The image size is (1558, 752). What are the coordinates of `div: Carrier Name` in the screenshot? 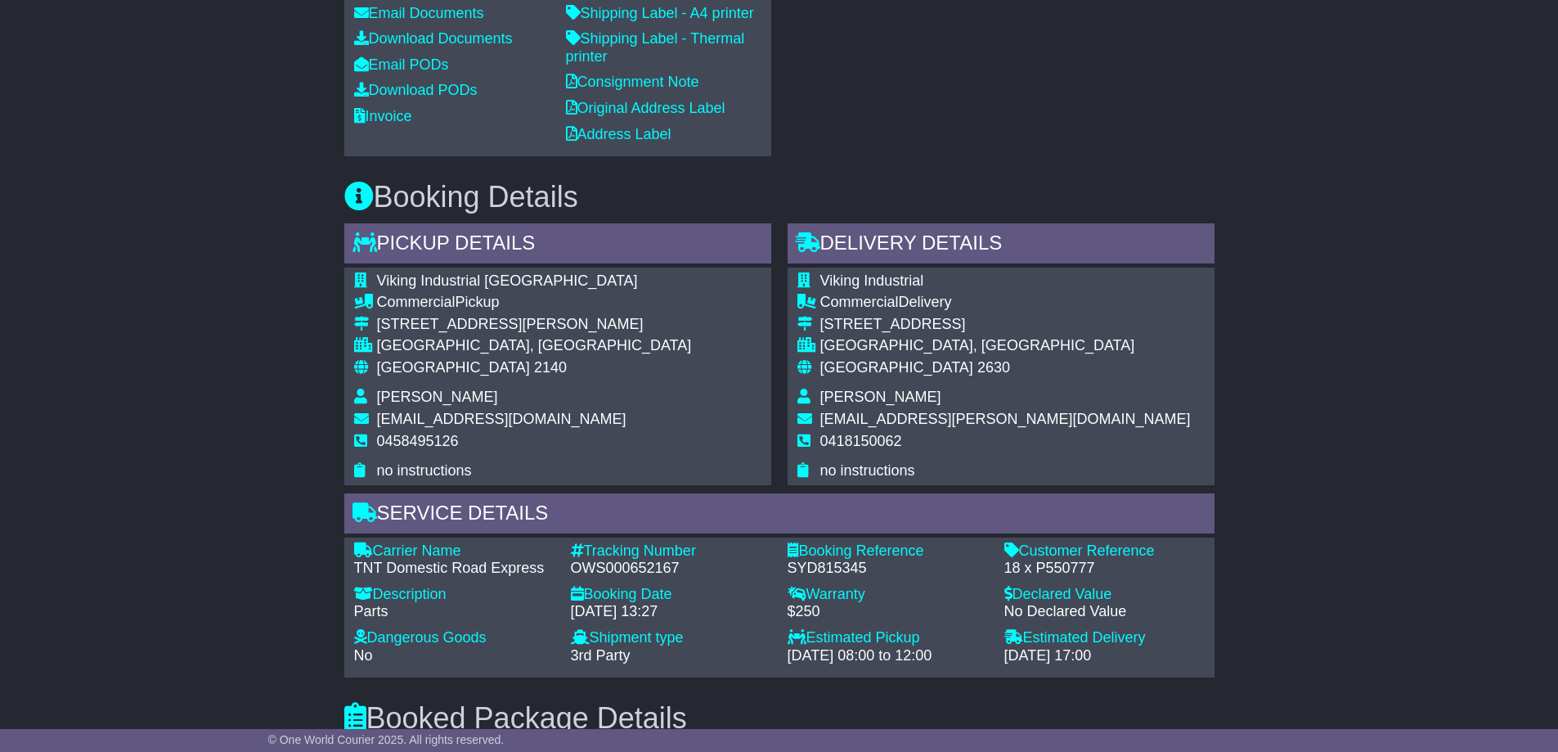 It's located at (454, 551).